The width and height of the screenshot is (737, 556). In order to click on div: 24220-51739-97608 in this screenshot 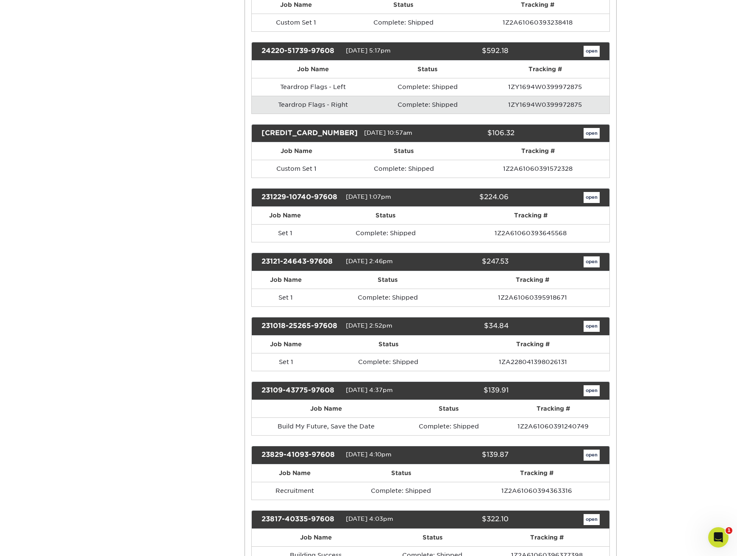, I will do `click(301, 51)`.